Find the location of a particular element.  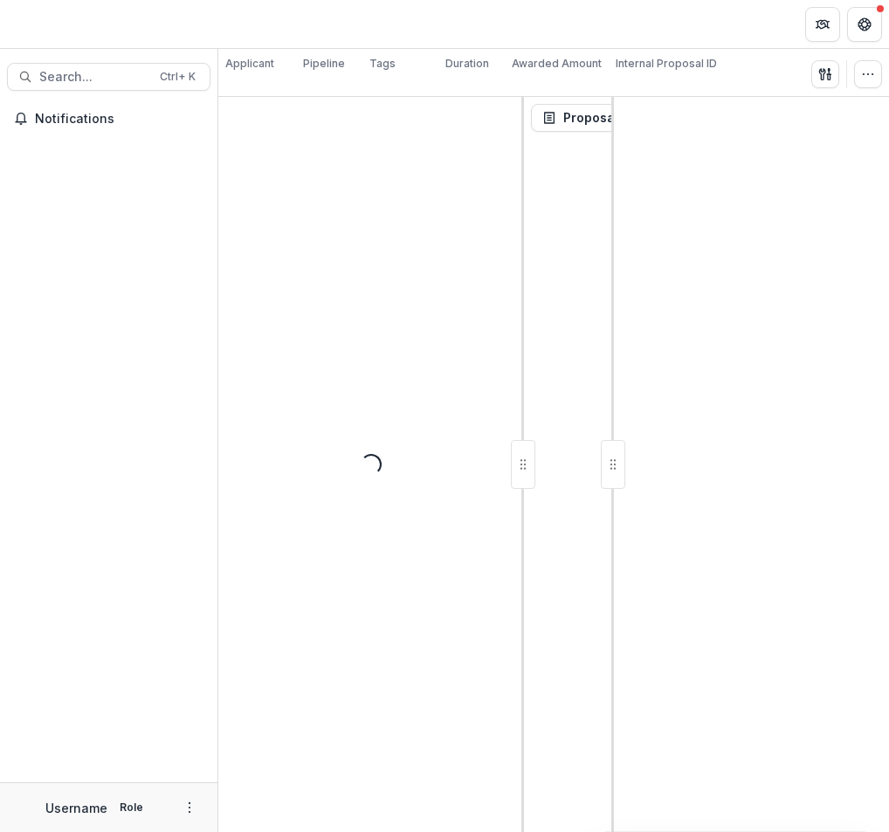

p: Username is located at coordinates (76, 808).